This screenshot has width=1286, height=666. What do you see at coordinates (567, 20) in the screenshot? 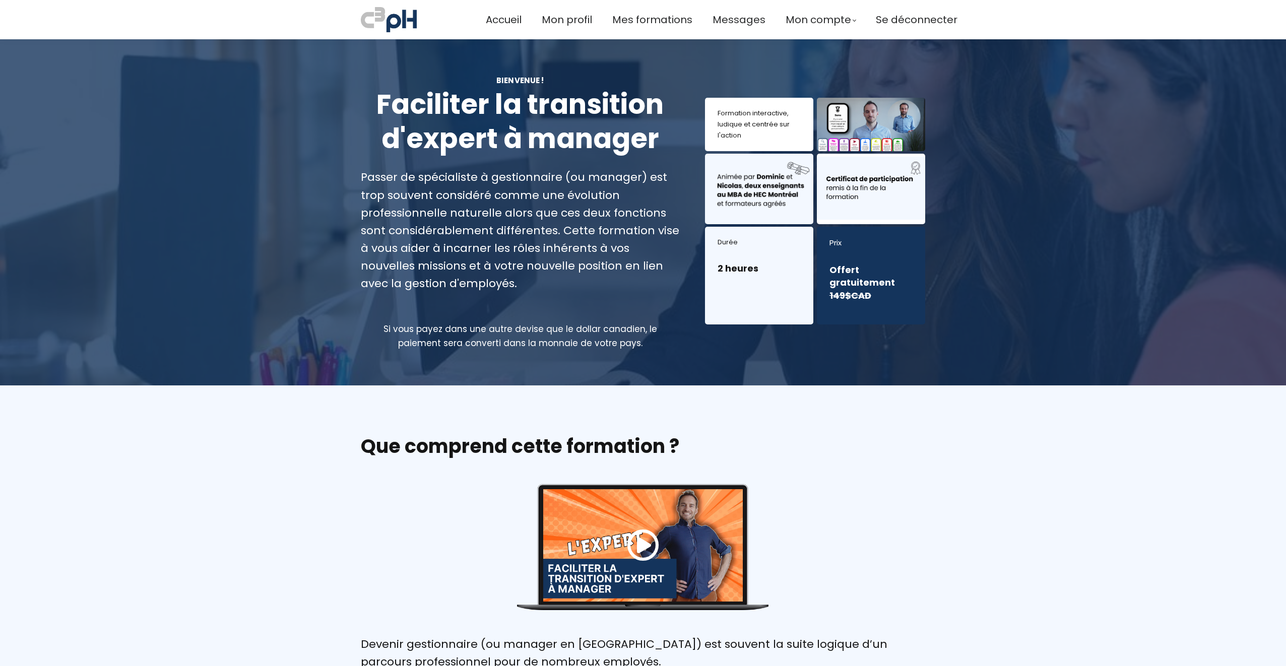
I see `a: Mon profil` at bounding box center [567, 20].